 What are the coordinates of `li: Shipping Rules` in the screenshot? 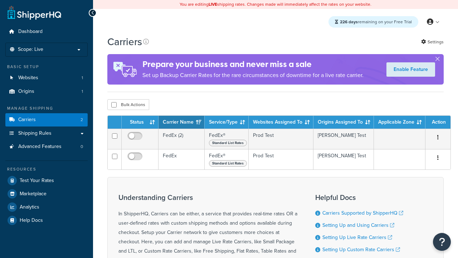 It's located at (47, 133).